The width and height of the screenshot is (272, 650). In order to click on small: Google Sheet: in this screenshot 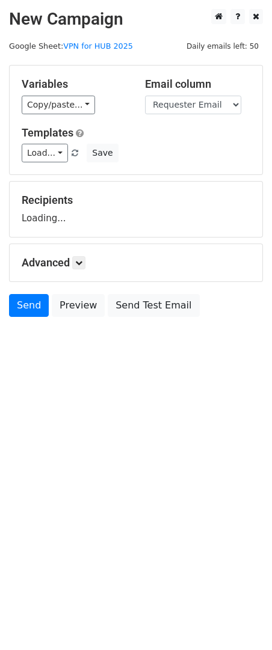, I will do `click(71, 46)`.